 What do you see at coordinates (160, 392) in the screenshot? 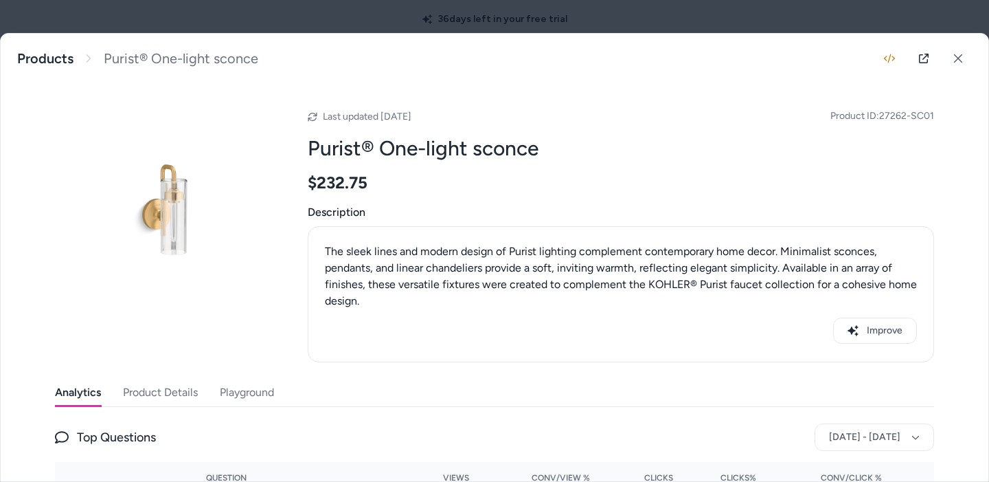
I see `button: Product Details` at bounding box center [160, 392].